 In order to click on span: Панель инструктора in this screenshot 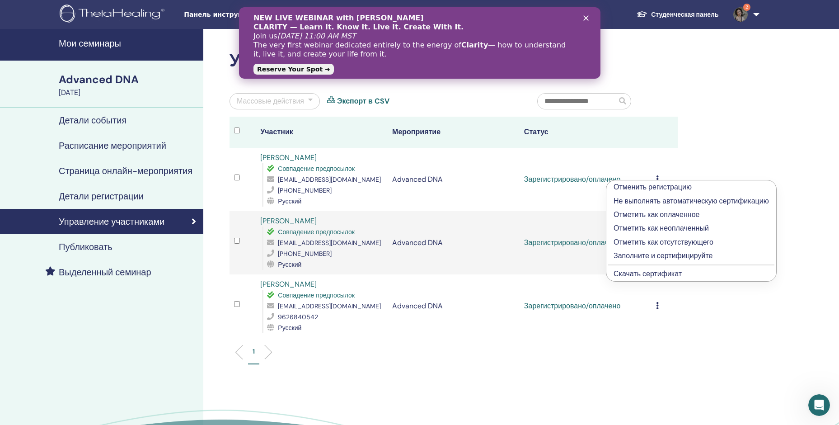, I will do `click(252, 14)`.